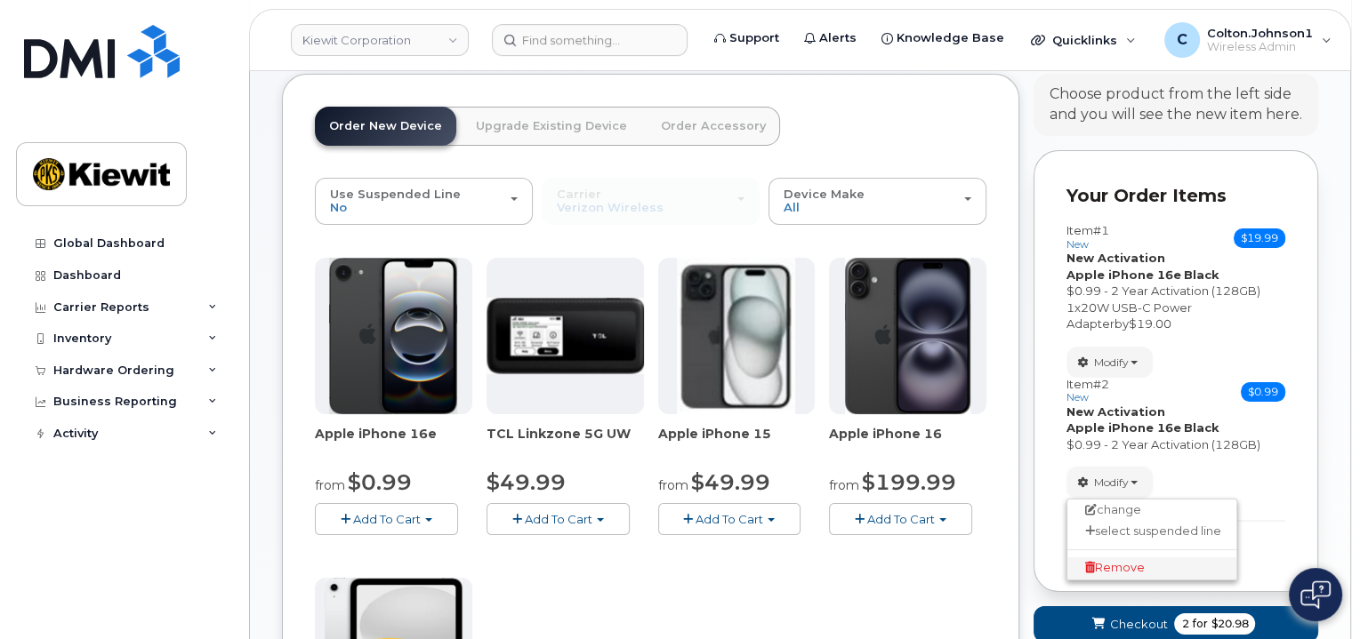 The height and width of the screenshot is (639, 1360). What do you see at coordinates (565, 443) in the screenshot?
I see `div: TCL Linkzone 5G UW` at bounding box center [565, 443].